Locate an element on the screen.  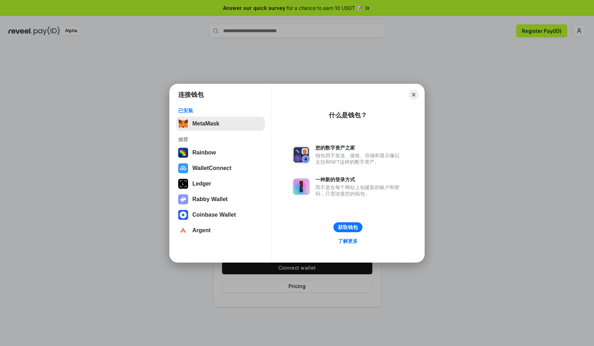
div: 推荐 is located at coordinates (220, 140).